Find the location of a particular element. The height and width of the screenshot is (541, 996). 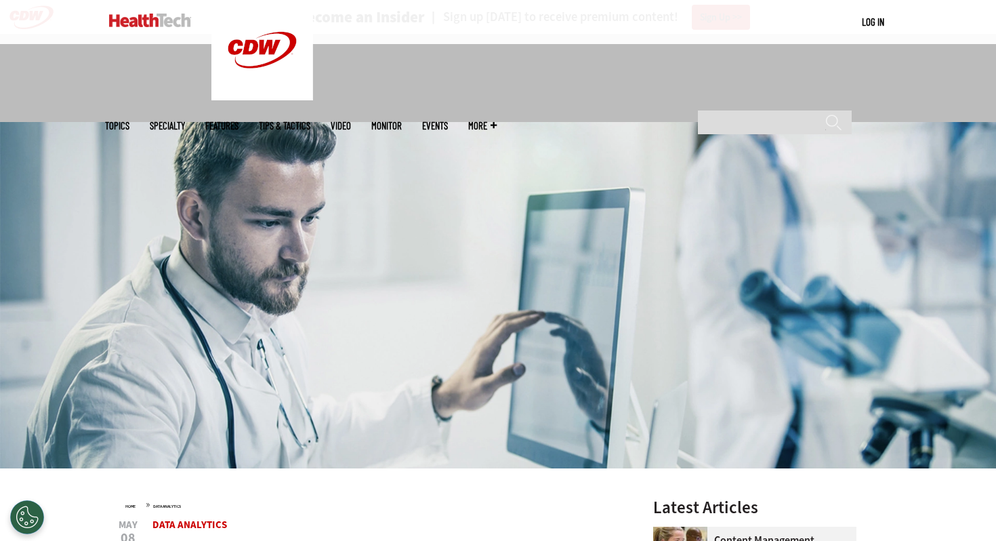

a: CDW is located at coordinates (262, 96).